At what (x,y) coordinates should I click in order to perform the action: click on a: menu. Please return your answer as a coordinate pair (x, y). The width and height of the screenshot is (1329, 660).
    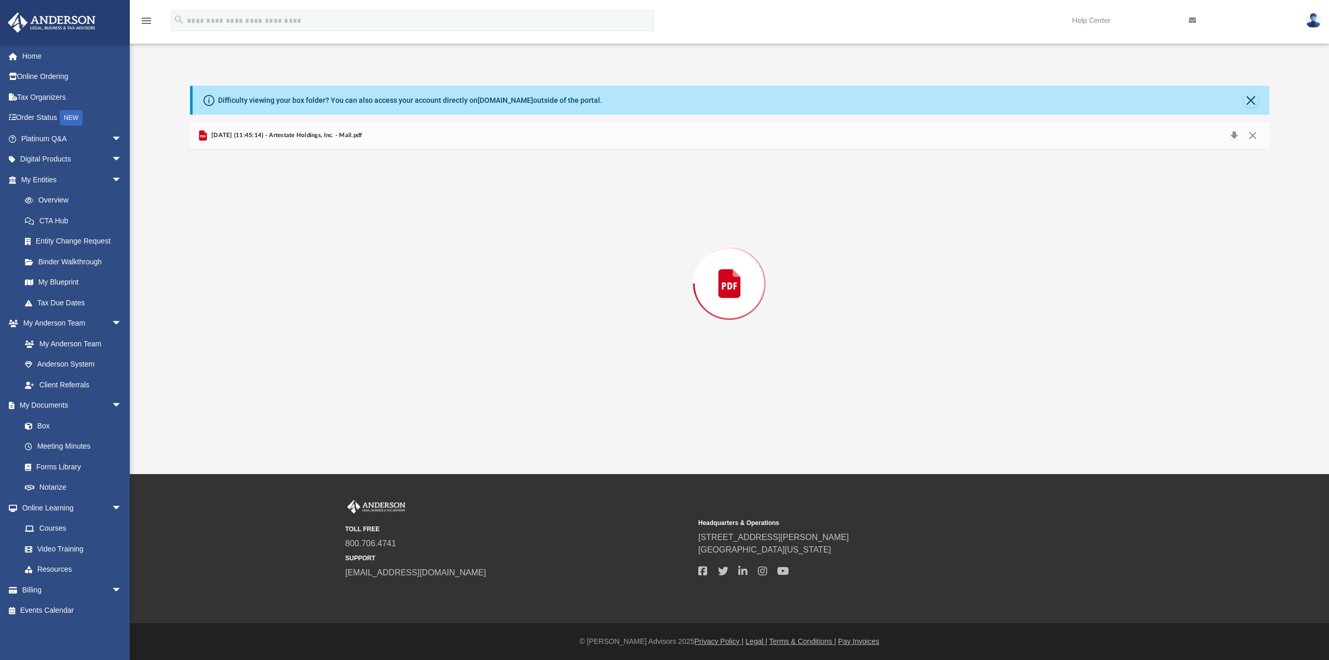
    Looking at the image, I should click on (146, 23).